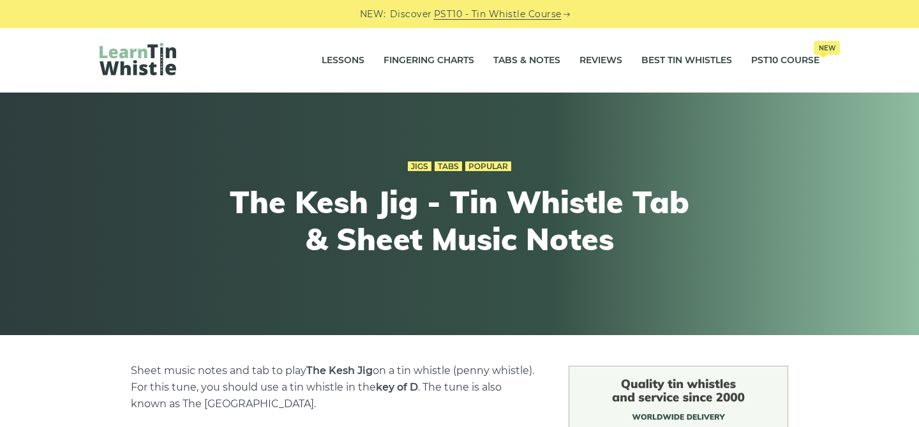 The height and width of the screenshot is (427, 919). I want to click on a: Tabs & Notes, so click(526, 61).